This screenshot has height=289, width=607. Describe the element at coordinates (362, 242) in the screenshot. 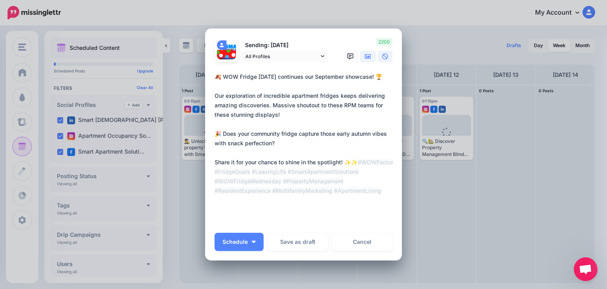

I see `a: Cancel` at that location.